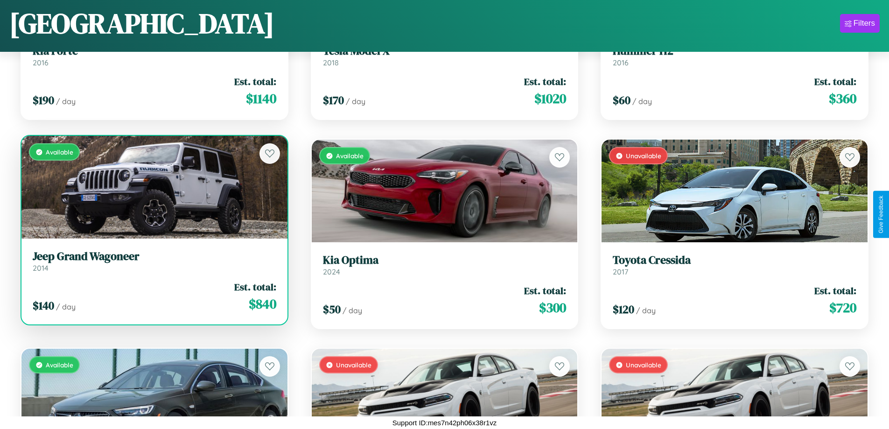 The width and height of the screenshot is (889, 429). What do you see at coordinates (735, 265) in the screenshot?
I see `a: Toyota Cressida2017` at bounding box center [735, 265].